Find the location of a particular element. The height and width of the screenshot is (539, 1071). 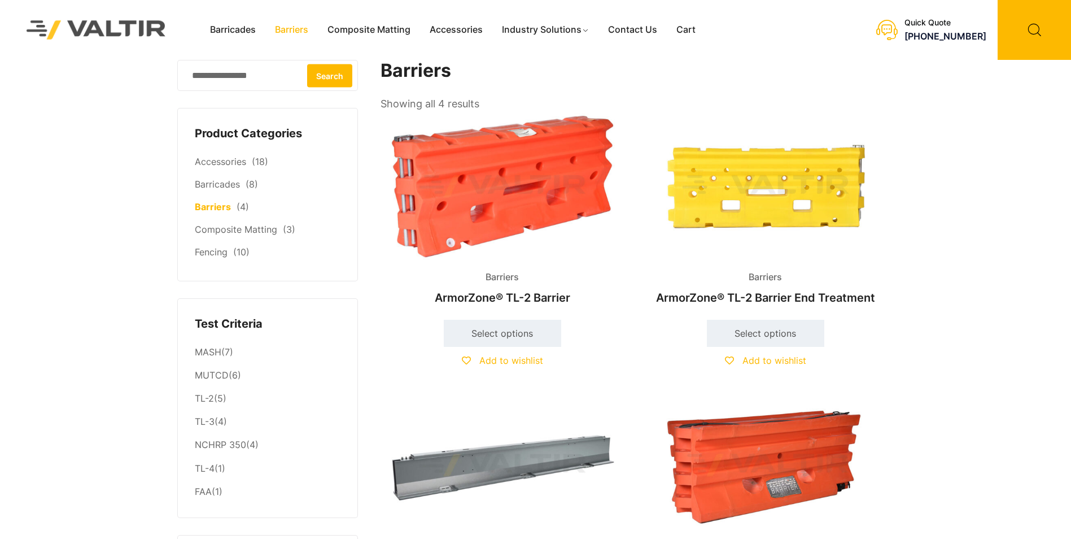

h2: ArmorZone® TL-2 Barrier End Treatment is located at coordinates (766, 298).